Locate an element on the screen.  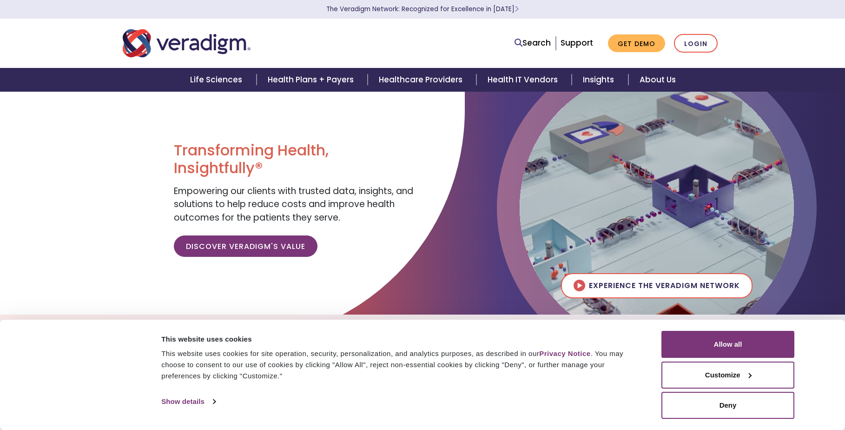
a: Healthcare Providers is located at coordinates (422, 80).